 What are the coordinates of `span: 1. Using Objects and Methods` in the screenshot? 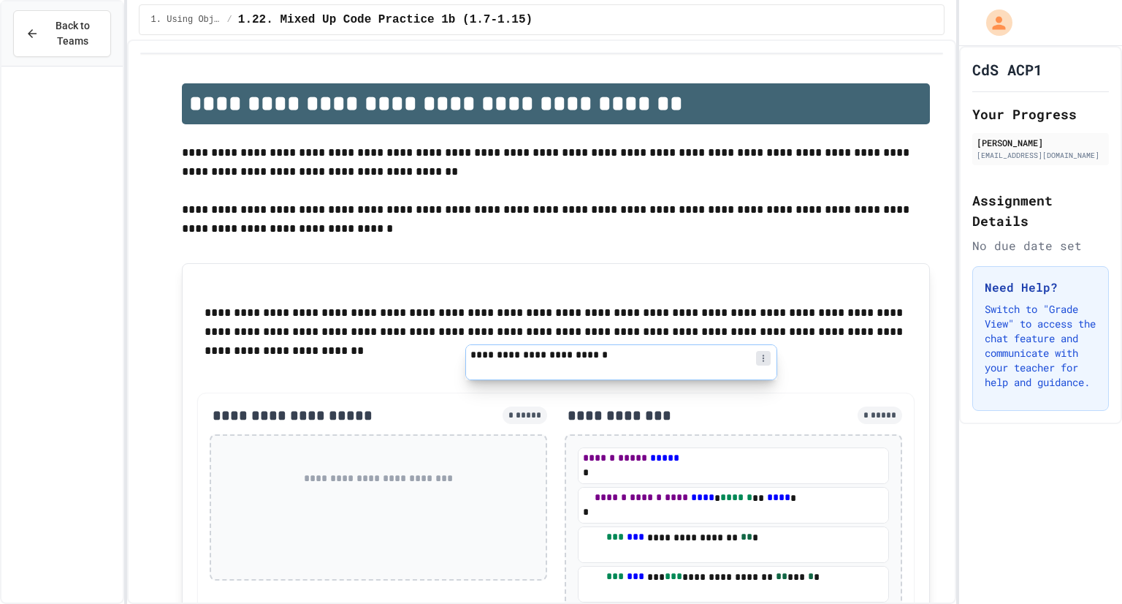 It's located at (186, 20).